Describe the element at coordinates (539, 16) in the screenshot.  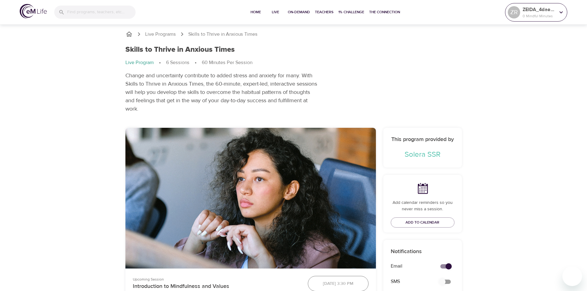
I see `p: 0 Mindful Minutes` at that location.